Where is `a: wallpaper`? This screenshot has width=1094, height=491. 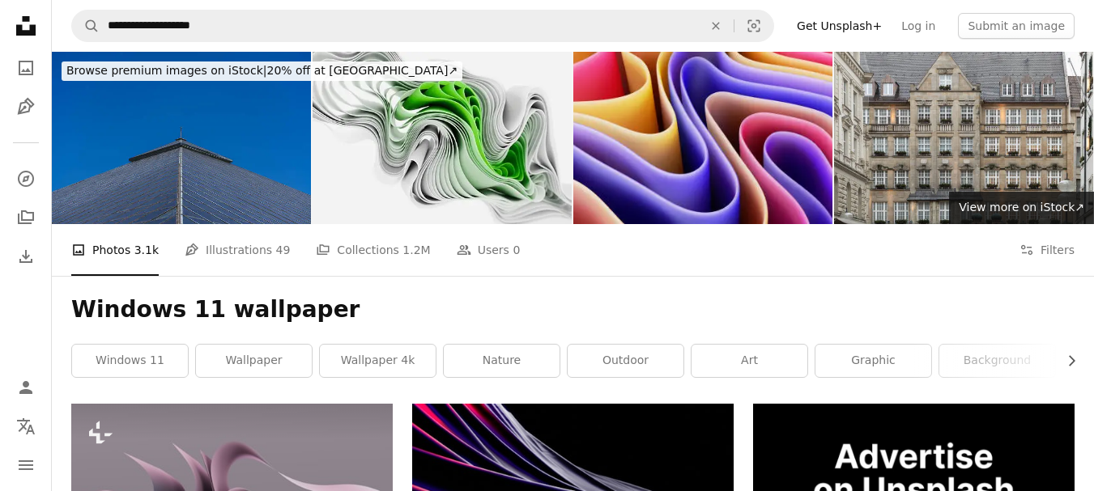 a: wallpaper is located at coordinates (253, 361).